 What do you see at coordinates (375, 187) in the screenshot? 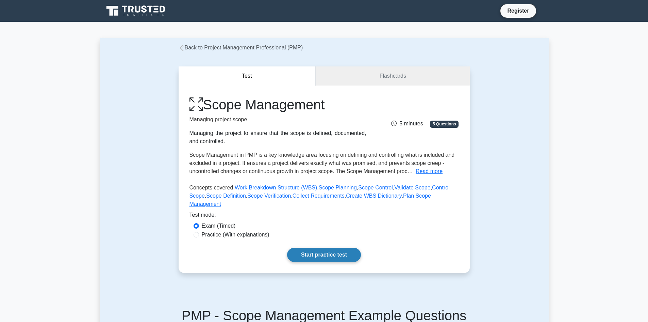
I see `a: Scope Control` at bounding box center [375, 187].